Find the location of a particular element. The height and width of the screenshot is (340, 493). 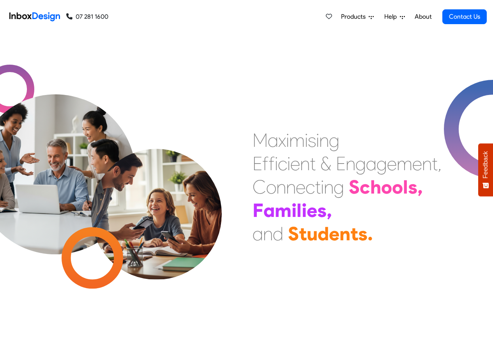

div: u is located at coordinates (312, 234).